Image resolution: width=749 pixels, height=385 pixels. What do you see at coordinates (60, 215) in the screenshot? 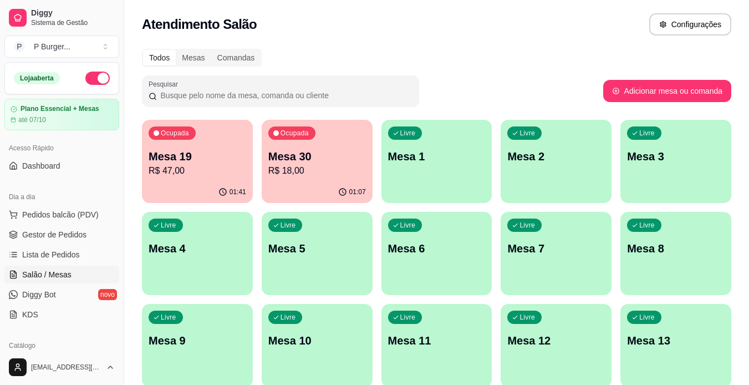
I see `span: Pedidos balcão (PDV)` at bounding box center [60, 215].